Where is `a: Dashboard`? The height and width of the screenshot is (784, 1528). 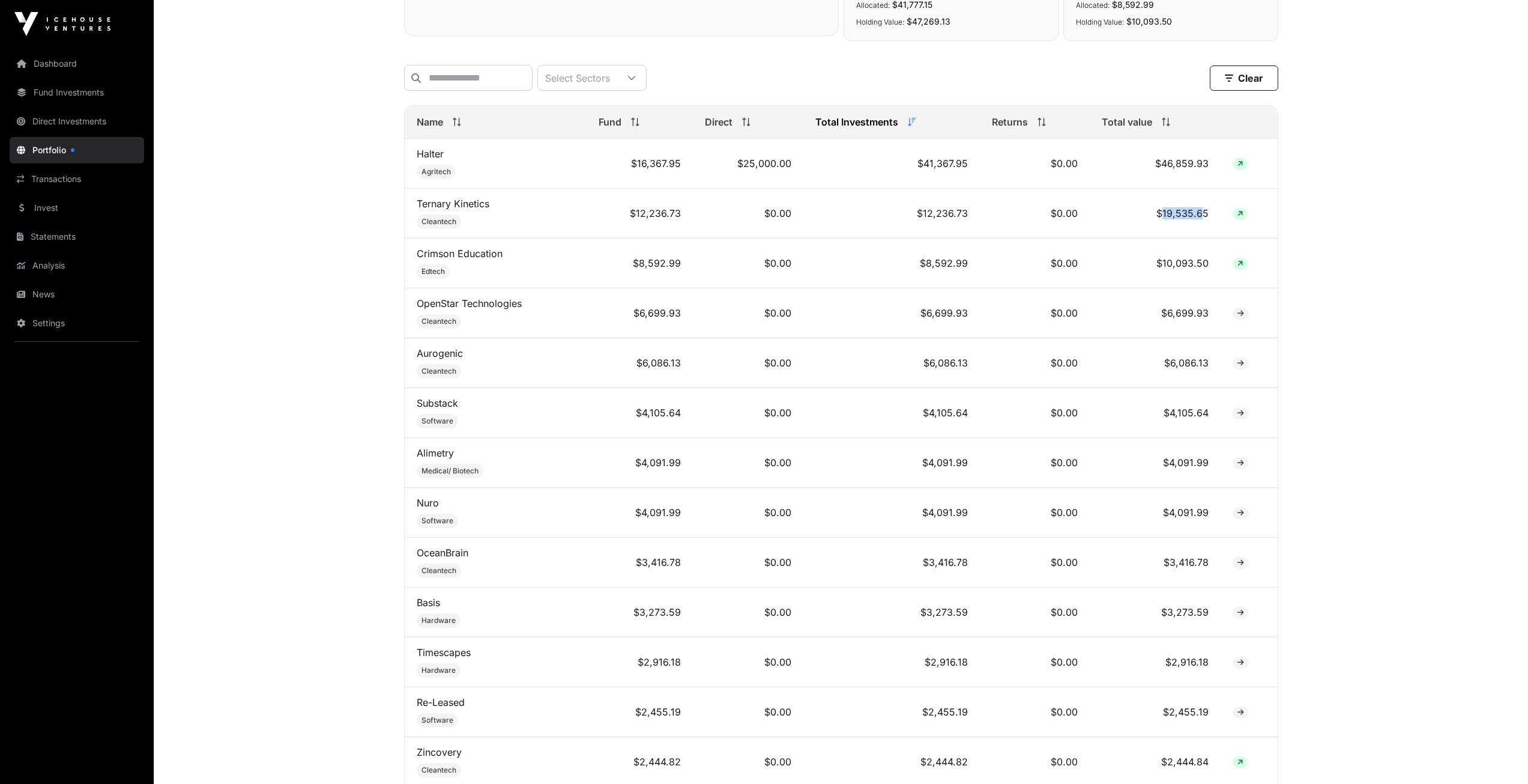
a: Dashboard is located at coordinates (77, 64).